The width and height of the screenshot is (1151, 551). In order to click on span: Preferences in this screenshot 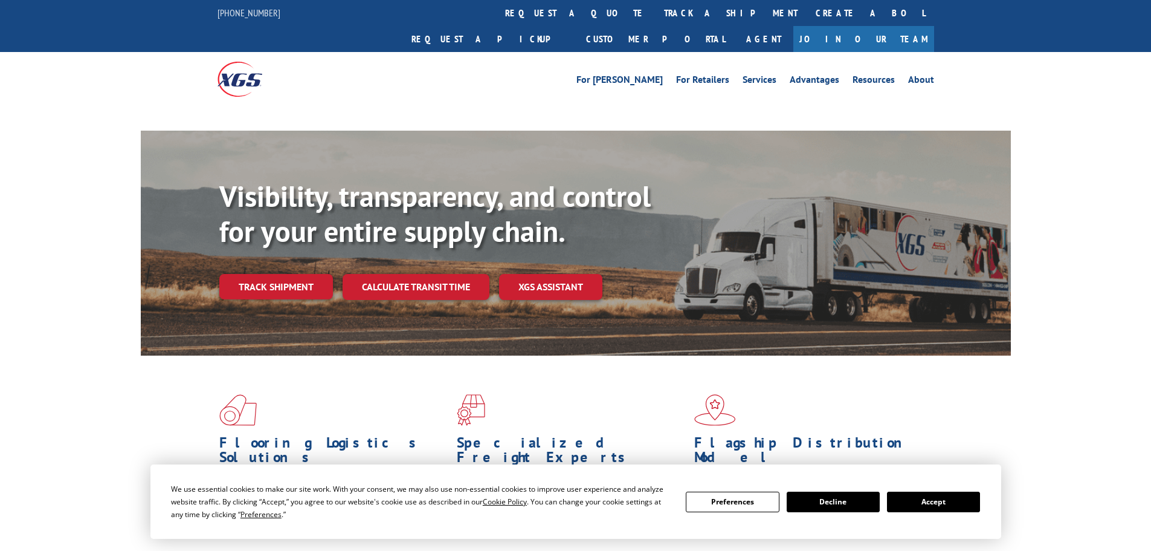, I will do `click(261, 514)`.